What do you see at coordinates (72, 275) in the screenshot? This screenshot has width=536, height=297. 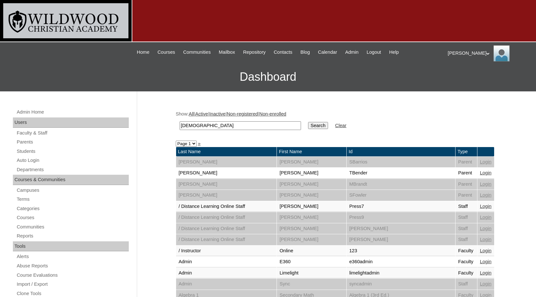 I see `a: Course Evaluations` at bounding box center [72, 275].